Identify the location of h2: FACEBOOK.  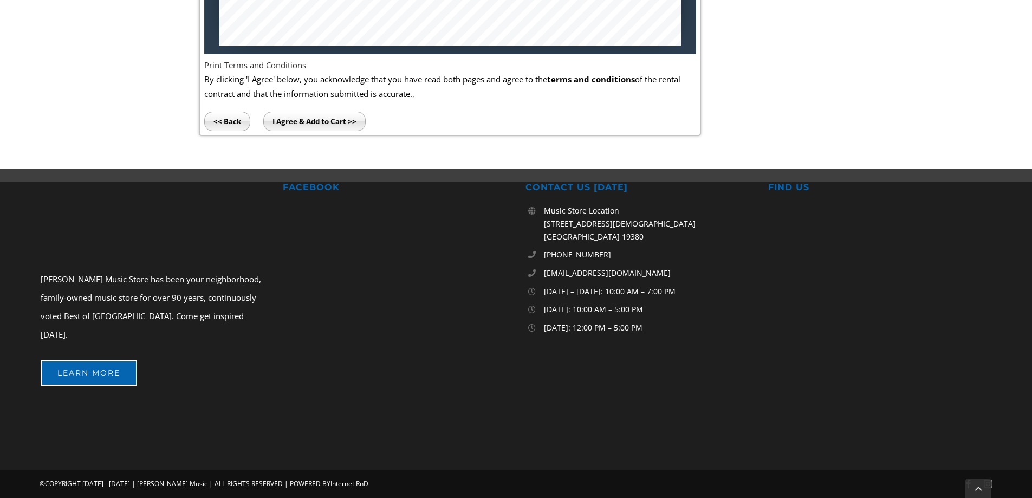
(394, 187).